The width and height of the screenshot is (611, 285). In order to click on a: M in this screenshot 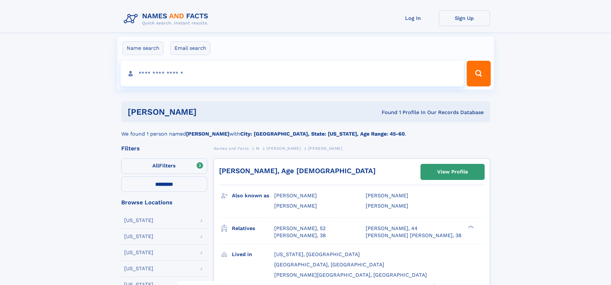, I will do `click(258, 148)`.